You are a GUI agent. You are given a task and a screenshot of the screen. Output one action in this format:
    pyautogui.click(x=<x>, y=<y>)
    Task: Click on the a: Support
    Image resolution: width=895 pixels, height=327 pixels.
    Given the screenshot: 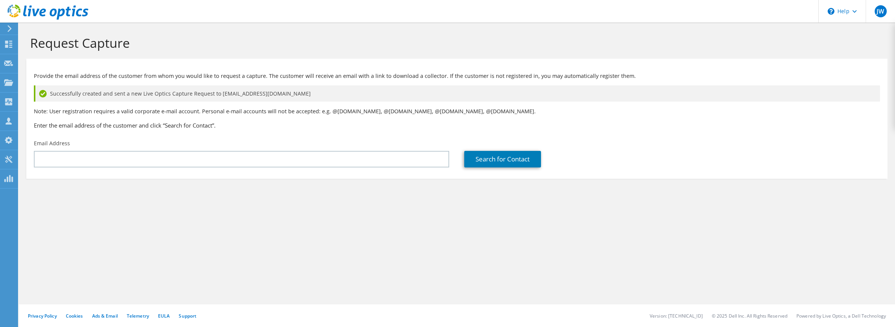 What is the action you would take?
    pyautogui.click(x=187, y=316)
    